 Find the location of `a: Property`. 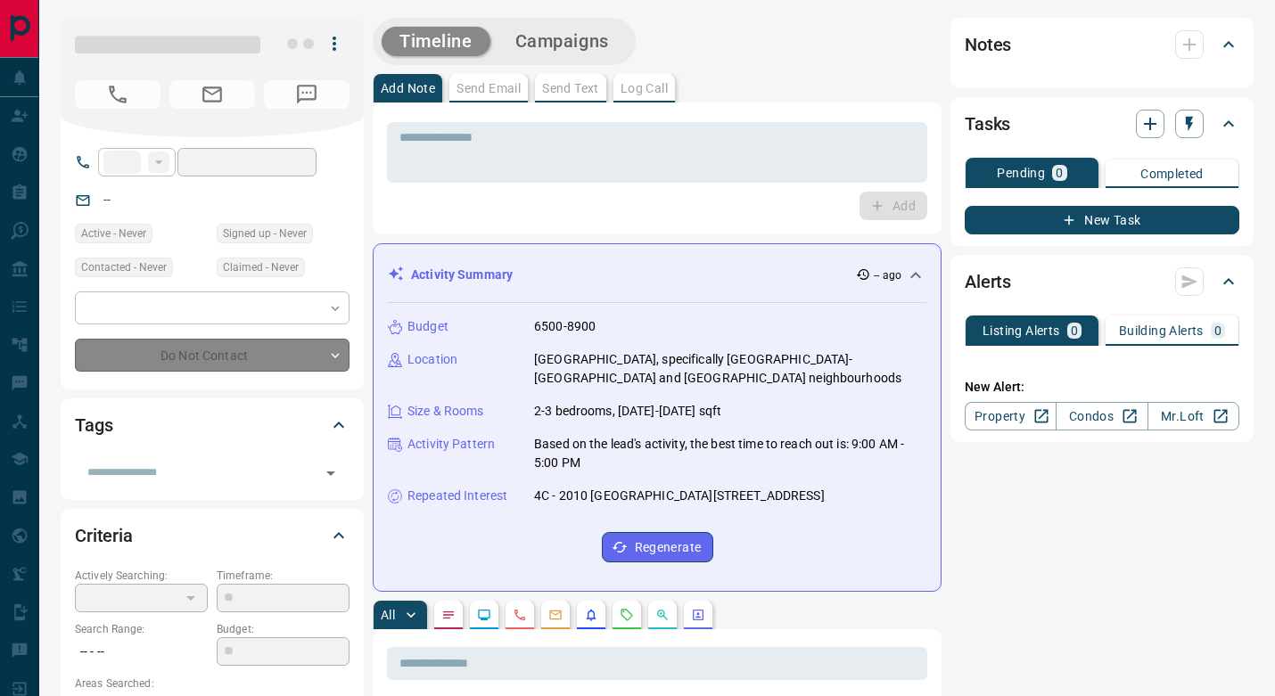

a: Property is located at coordinates (1010, 416).